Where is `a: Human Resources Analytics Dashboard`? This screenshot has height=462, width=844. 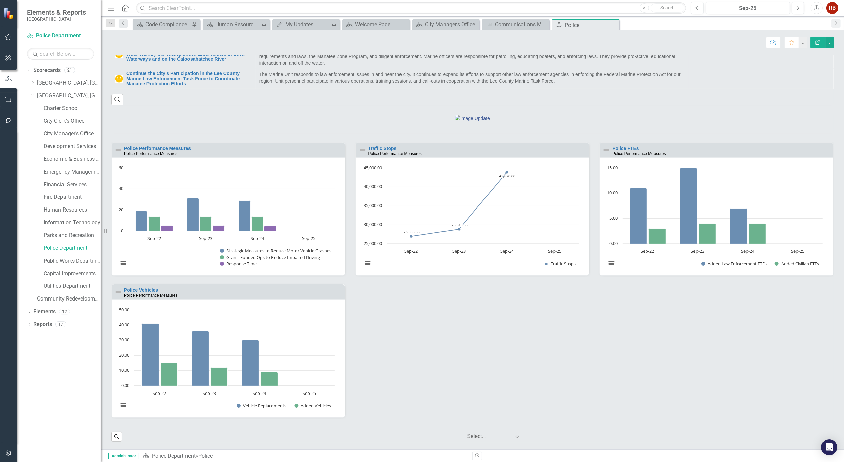 a: Human Resources Analytics Dashboard is located at coordinates (232, 24).